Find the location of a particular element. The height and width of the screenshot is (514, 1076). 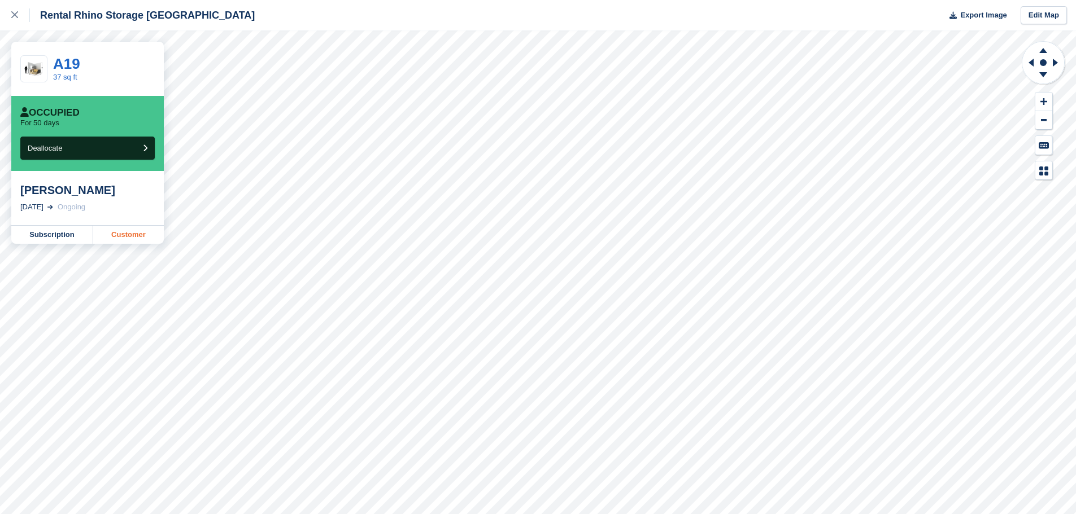

a: Customer is located at coordinates (128, 235).